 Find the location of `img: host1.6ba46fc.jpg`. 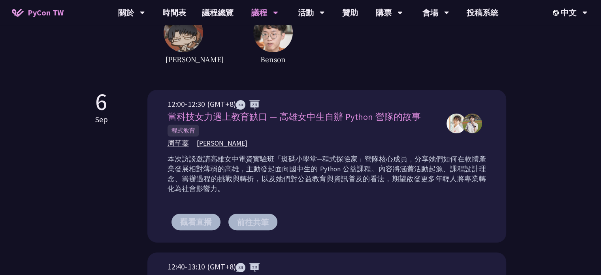

img: host1.6ba46fc.jpg is located at coordinates (183, 32).